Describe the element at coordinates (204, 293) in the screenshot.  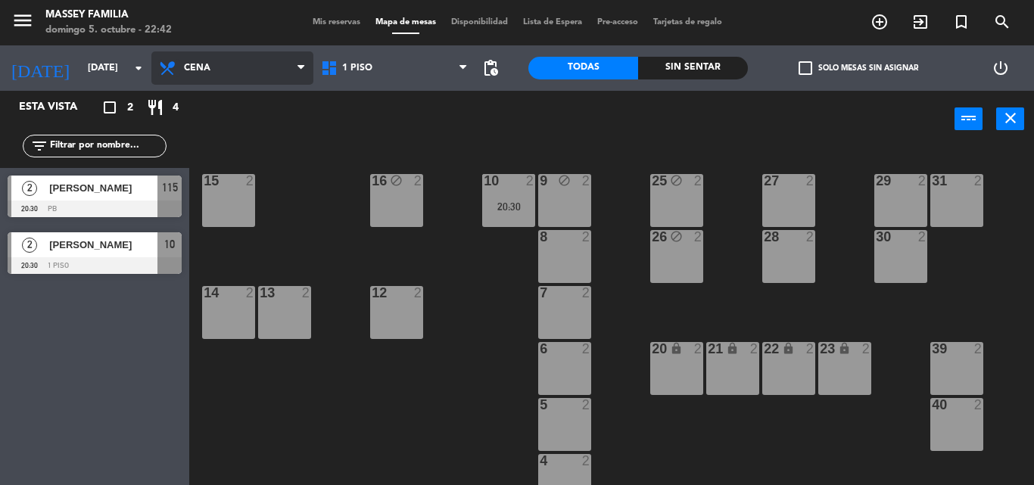
I see `div: 14` at that location.